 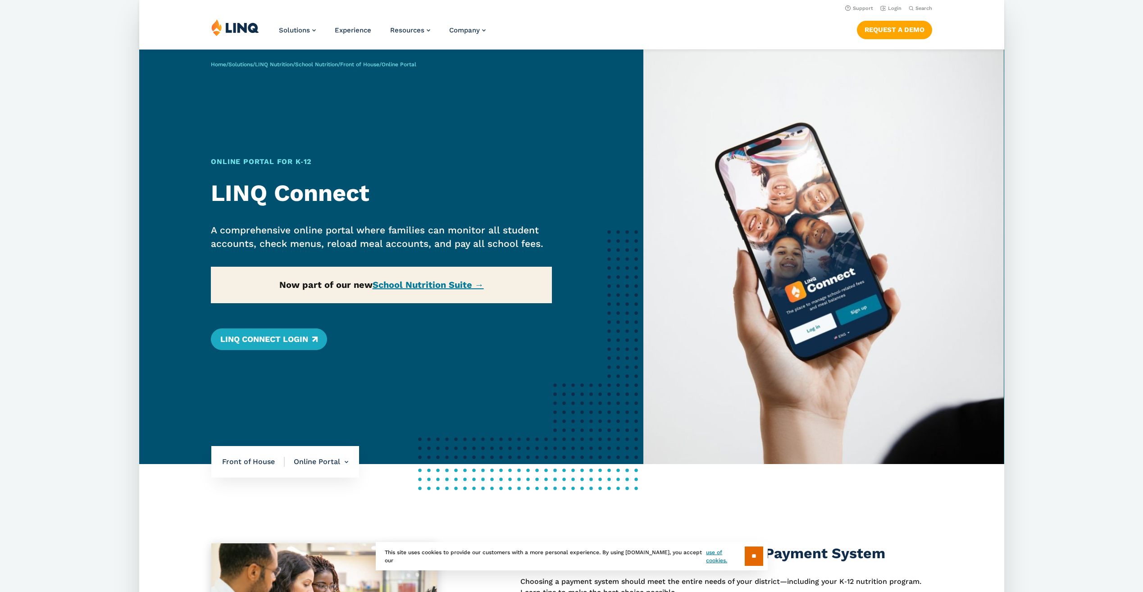 I want to click on a: School Nutrition Suite →, so click(x=428, y=285).